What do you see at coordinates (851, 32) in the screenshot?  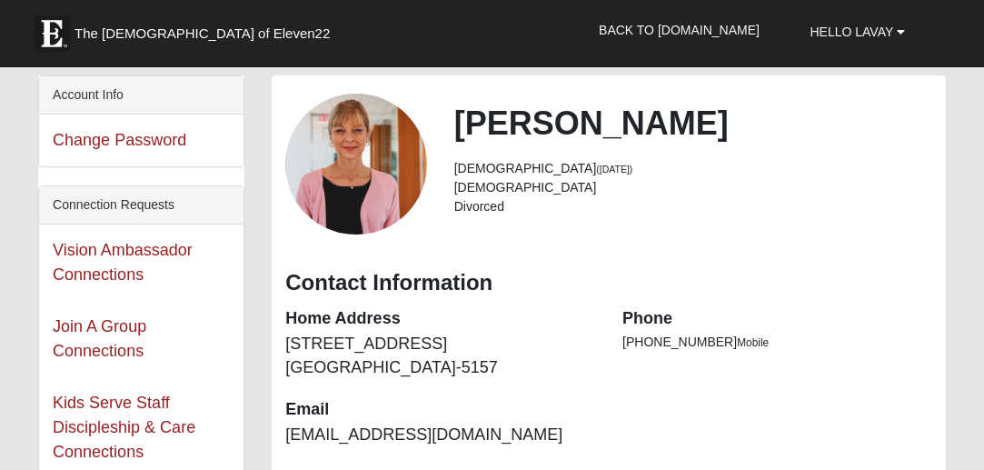 I see `span: Hello LaVay` at bounding box center [851, 32].